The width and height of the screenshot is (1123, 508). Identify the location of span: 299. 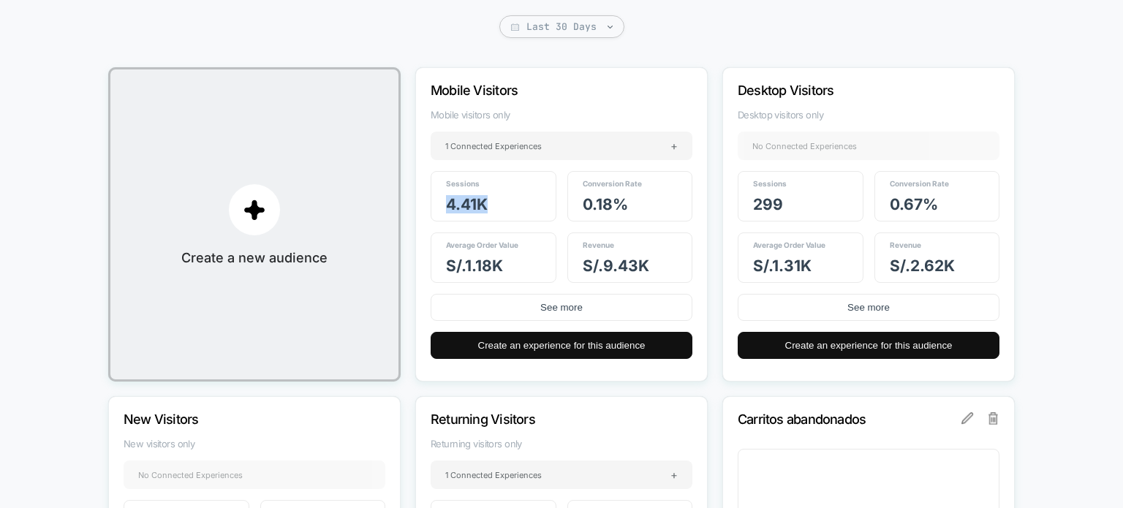
(768, 204).